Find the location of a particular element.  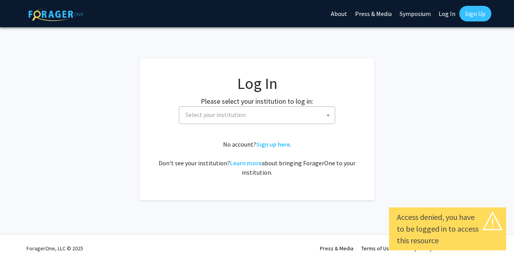

a: Learn more about bringing ForagerOne to your institution is located at coordinates (246, 163).